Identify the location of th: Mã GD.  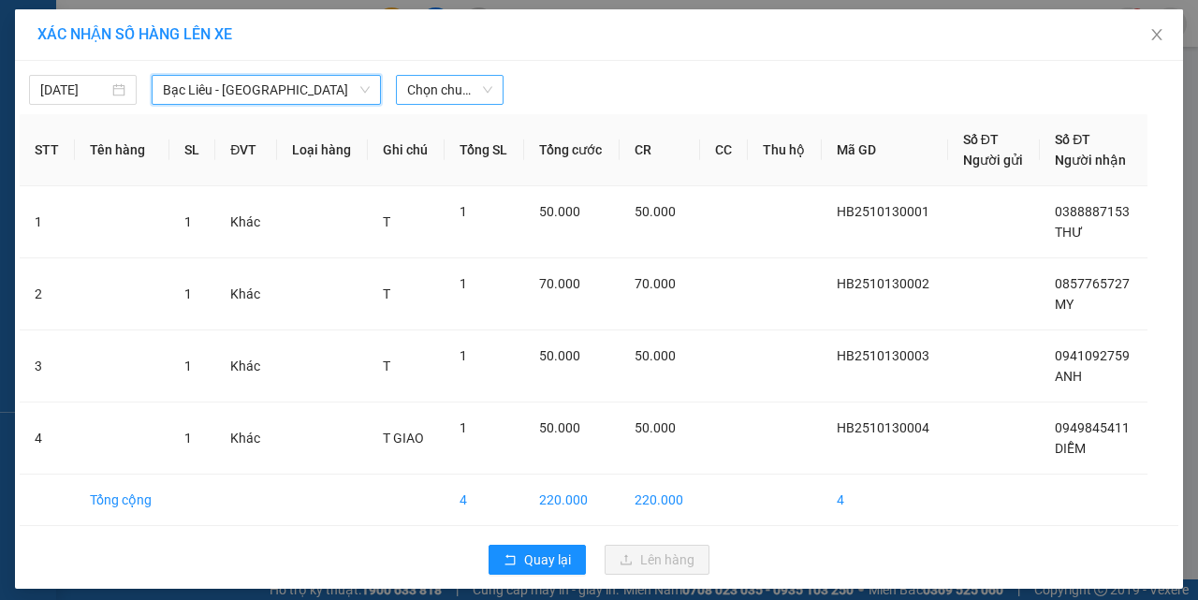
(885, 150).